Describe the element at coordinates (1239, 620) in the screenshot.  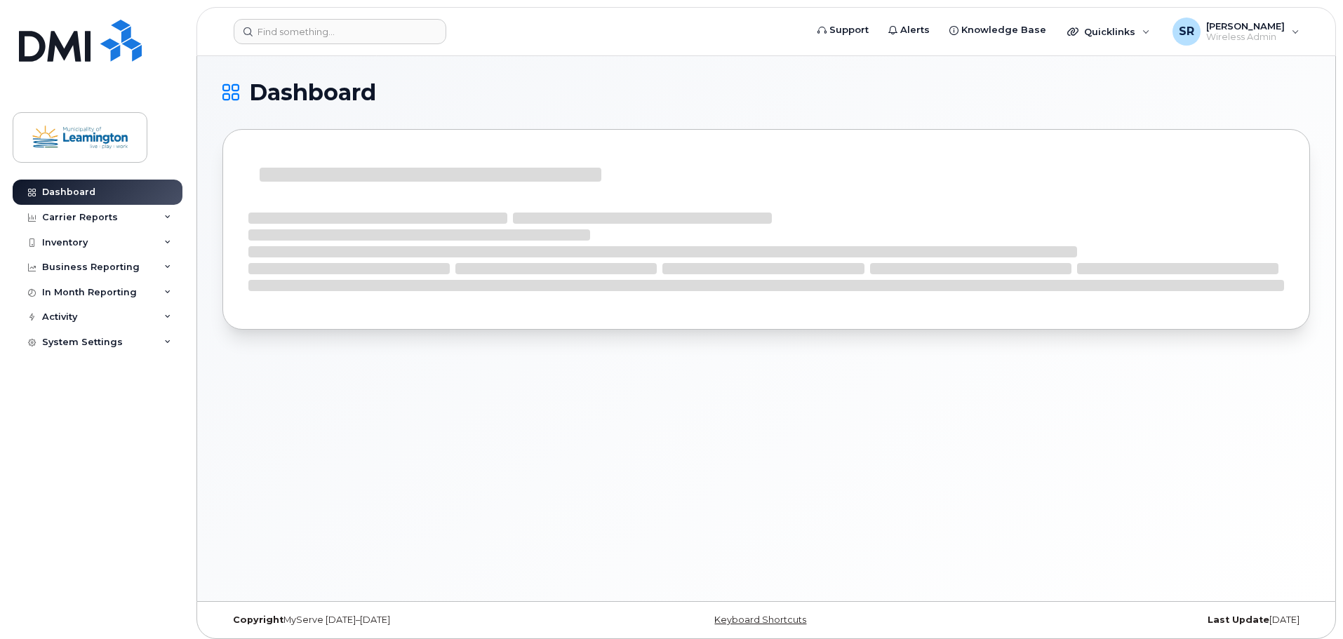
I see `strong: Last Update` at that location.